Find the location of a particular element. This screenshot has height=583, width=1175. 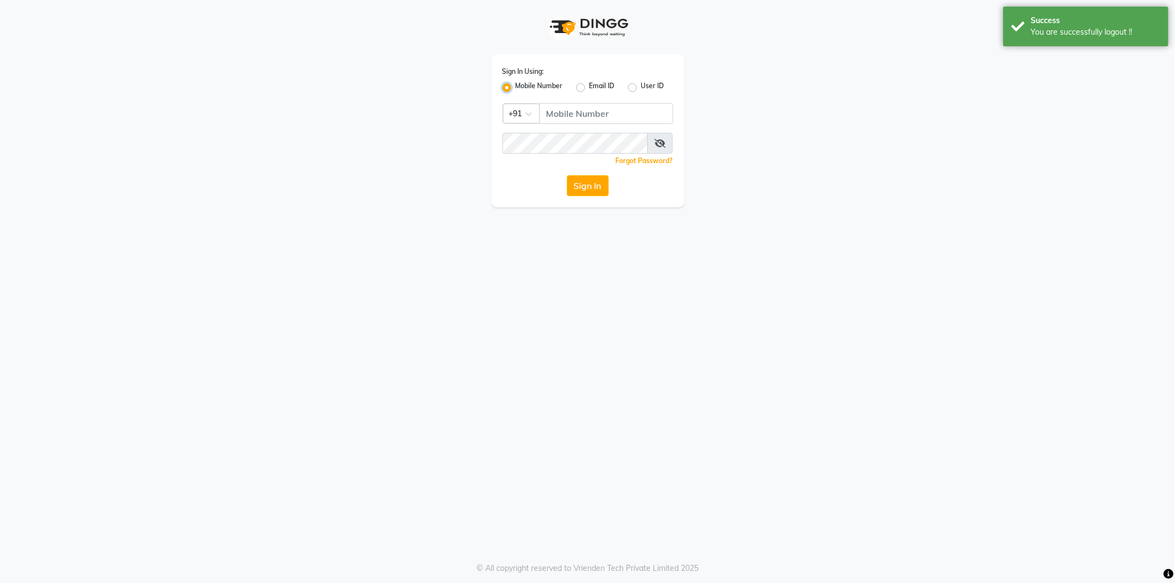

label: Sign In Using: is located at coordinates (523, 72).